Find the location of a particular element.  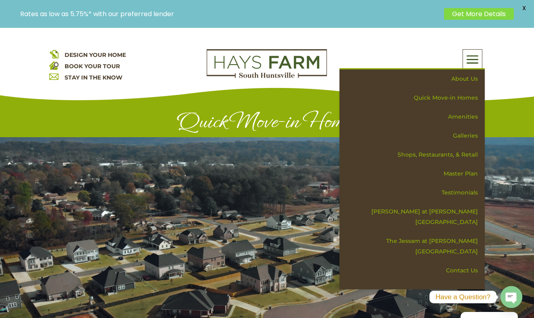

a: Master Plan is located at coordinates (415, 174).